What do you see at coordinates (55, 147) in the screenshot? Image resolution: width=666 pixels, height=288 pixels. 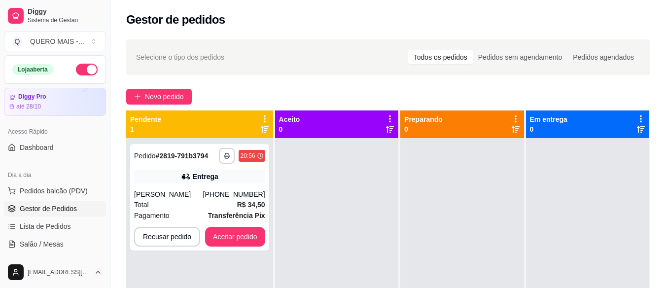 I see `a: Dashboard` at bounding box center [55, 147].